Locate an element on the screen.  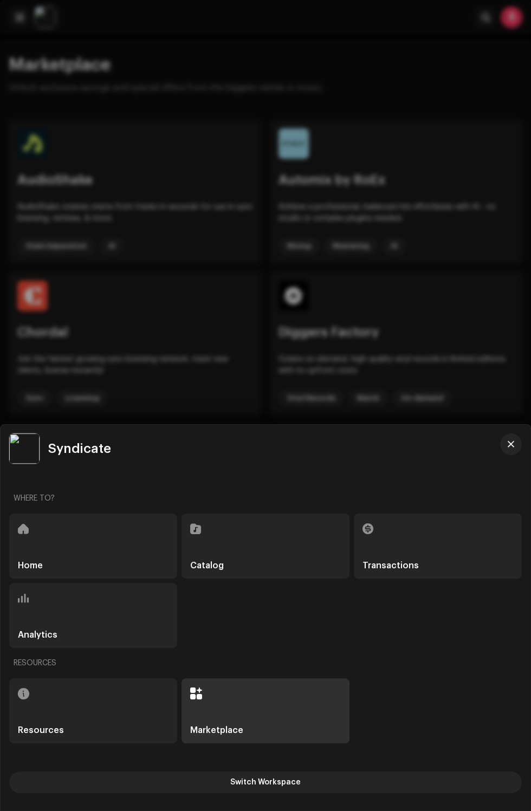
span: Switch Workspace is located at coordinates (266, 783).